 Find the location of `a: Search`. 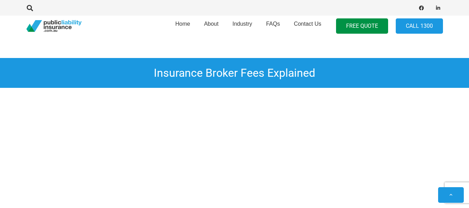

a: Search is located at coordinates (30, 8).